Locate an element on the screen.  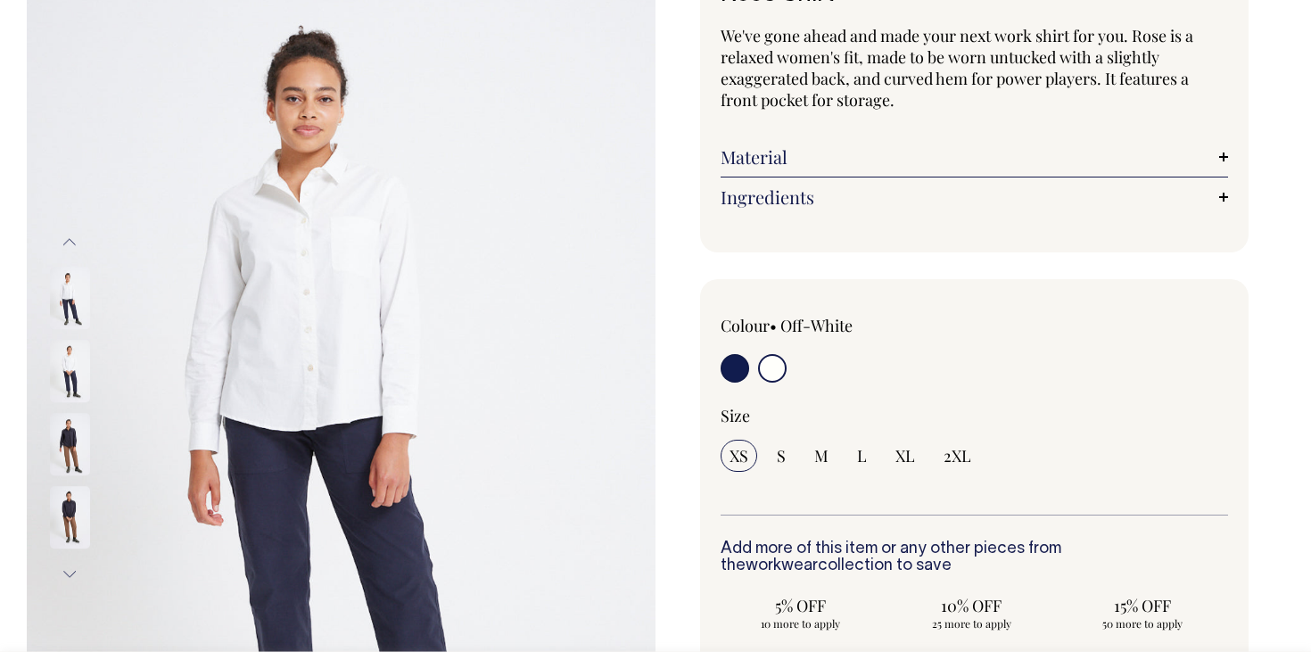
span: 10 more to apply is located at coordinates (801, 623).